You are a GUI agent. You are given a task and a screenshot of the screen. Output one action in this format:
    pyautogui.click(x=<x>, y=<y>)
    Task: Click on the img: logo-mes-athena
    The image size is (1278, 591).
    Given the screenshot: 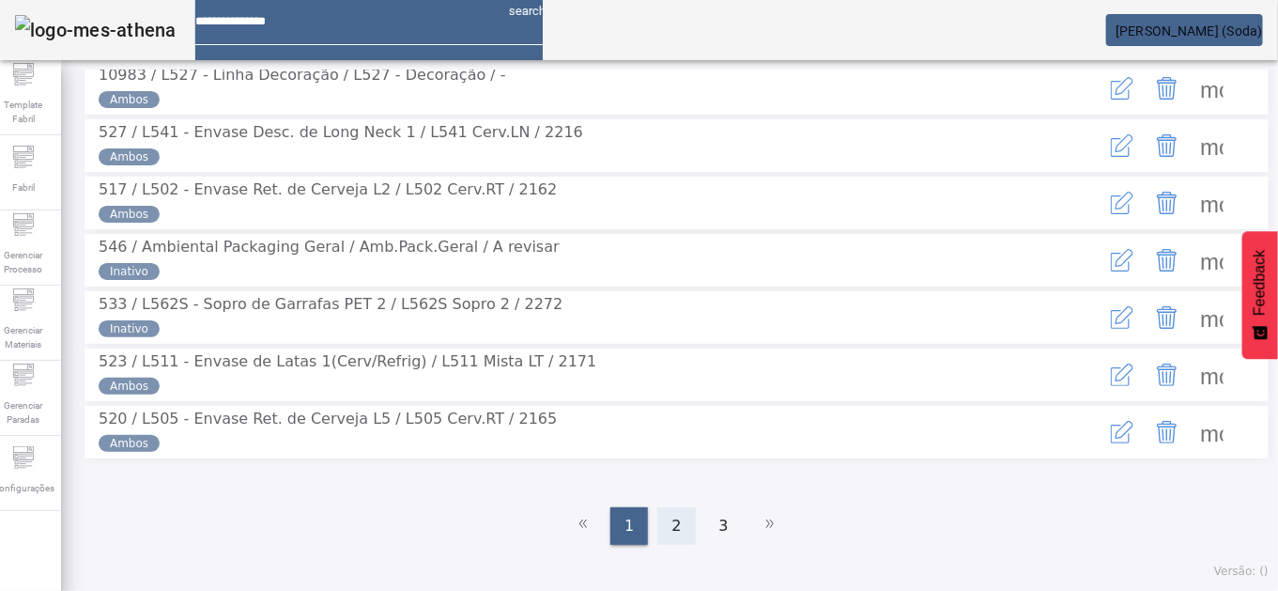 What is the action you would take?
    pyautogui.click(x=96, y=30)
    